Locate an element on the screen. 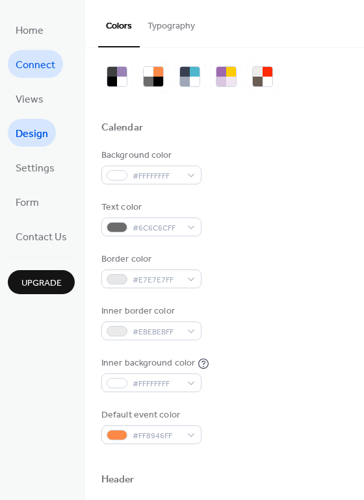 This screenshot has width=364, height=500. div: Header is located at coordinates (118, 480).